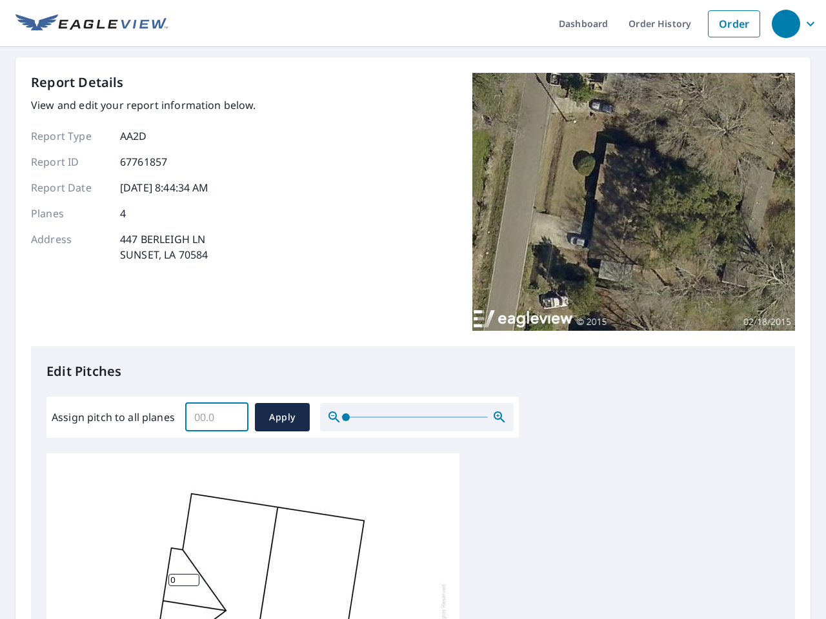 This screenshot has width=826, height=619. What do you see at coordinates (70, 136) in the screenshot?
I see `p: Report Type` at bounding box center [70, 136].